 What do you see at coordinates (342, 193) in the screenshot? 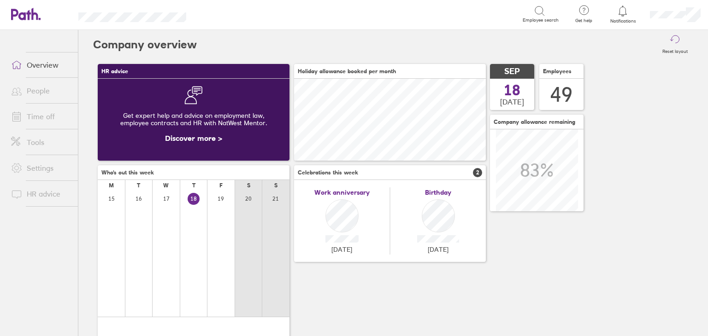
I see `span: Work anniversary` at bounding box center [342, 193].